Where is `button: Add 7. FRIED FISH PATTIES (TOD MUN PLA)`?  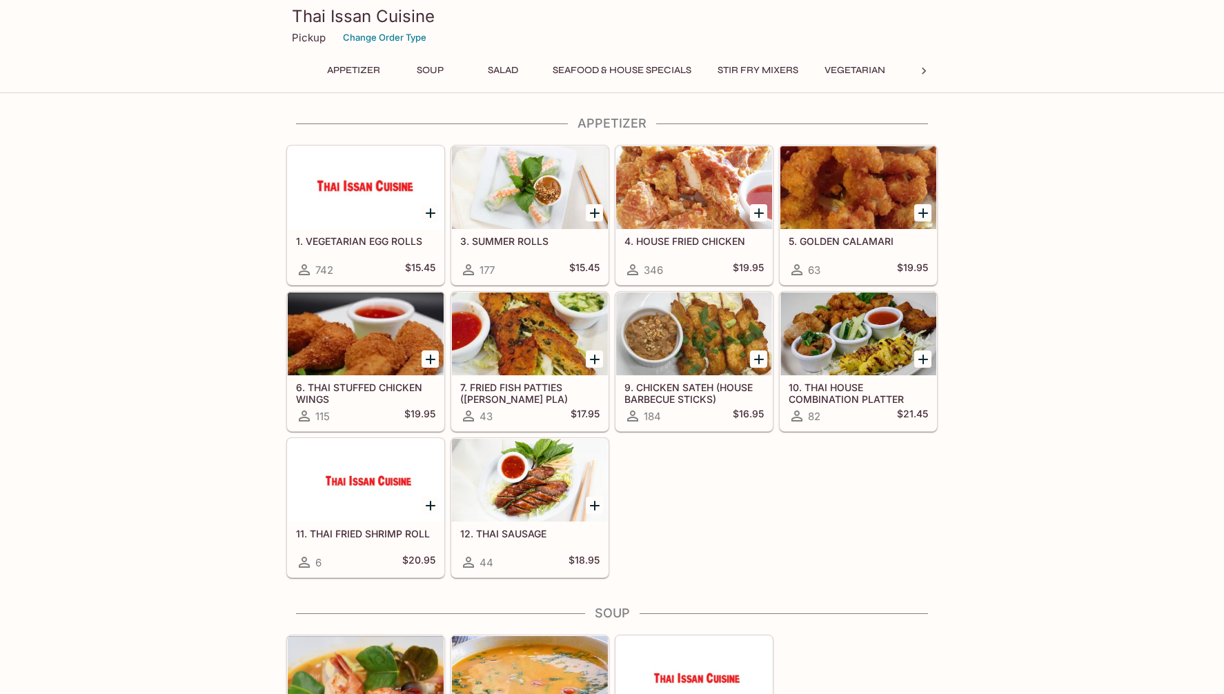 button: Add 7. FRIED FISH PATTIES (TOD MUN PLA) is located at coordinates (594, 359).